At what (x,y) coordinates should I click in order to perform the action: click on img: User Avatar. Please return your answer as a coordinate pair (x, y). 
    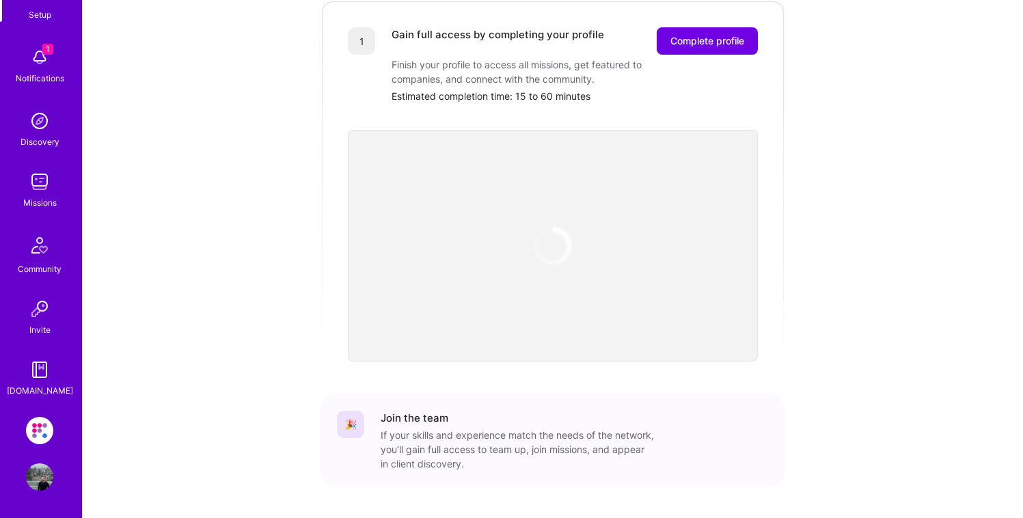
    Looking at the image, I should click on (40, 477).